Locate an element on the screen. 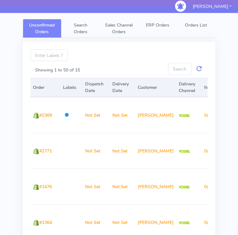 This screenshot has width=238, height=235. span: #1364 is located at coordinates (46, 222).